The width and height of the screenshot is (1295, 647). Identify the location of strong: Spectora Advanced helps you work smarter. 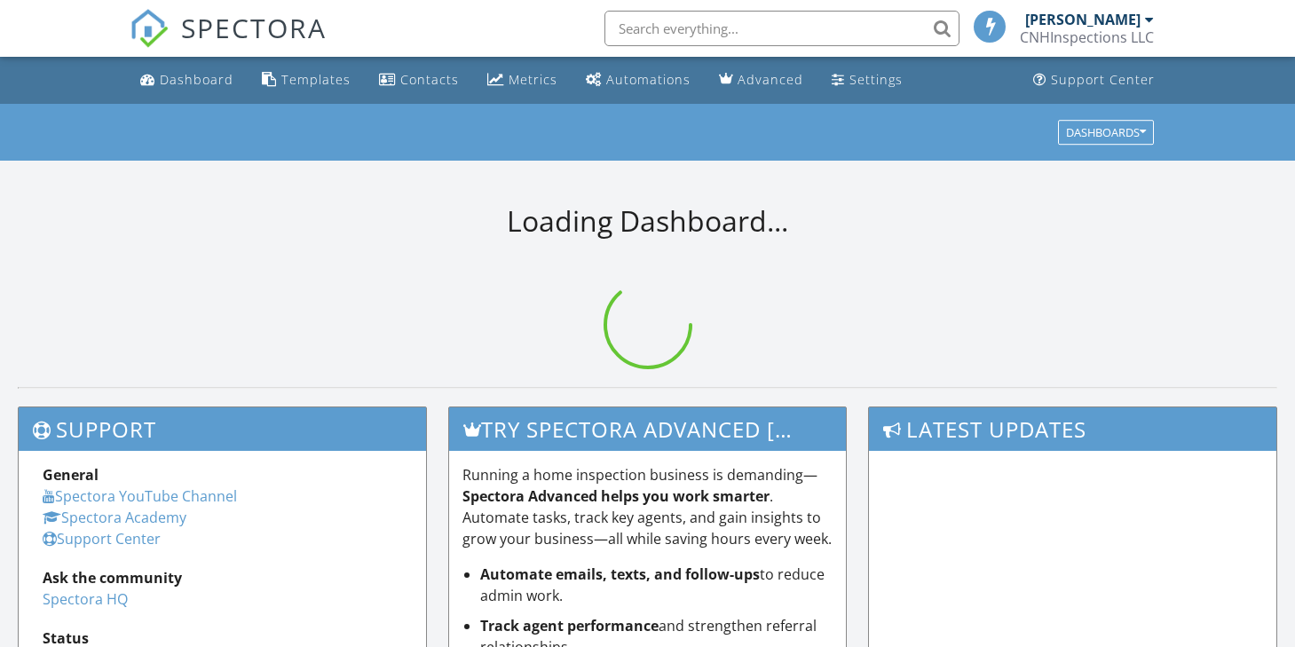
(616, 496).